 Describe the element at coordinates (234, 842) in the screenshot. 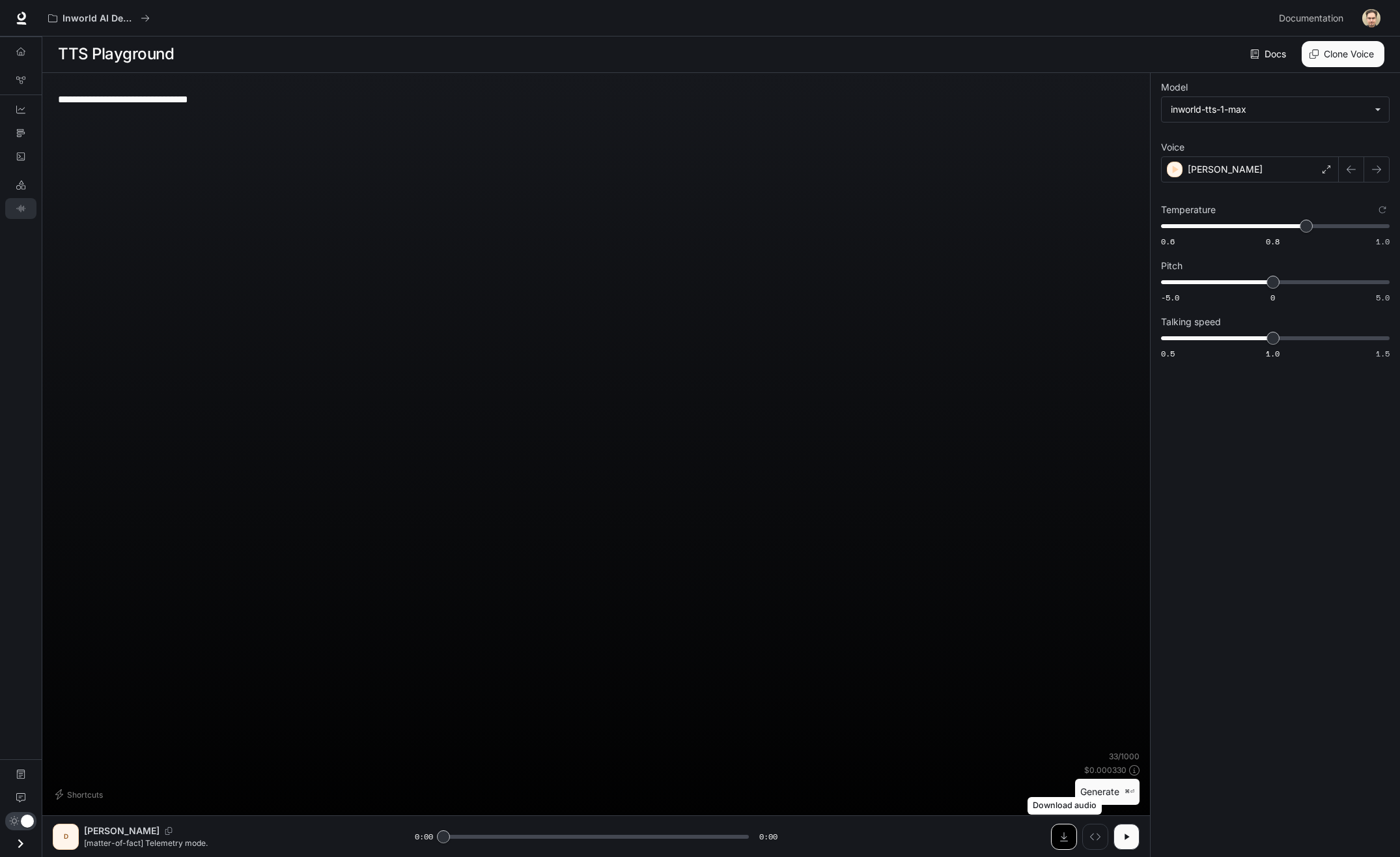

I see `p: [matter-of-fact] Telemetry mode.` at that location.